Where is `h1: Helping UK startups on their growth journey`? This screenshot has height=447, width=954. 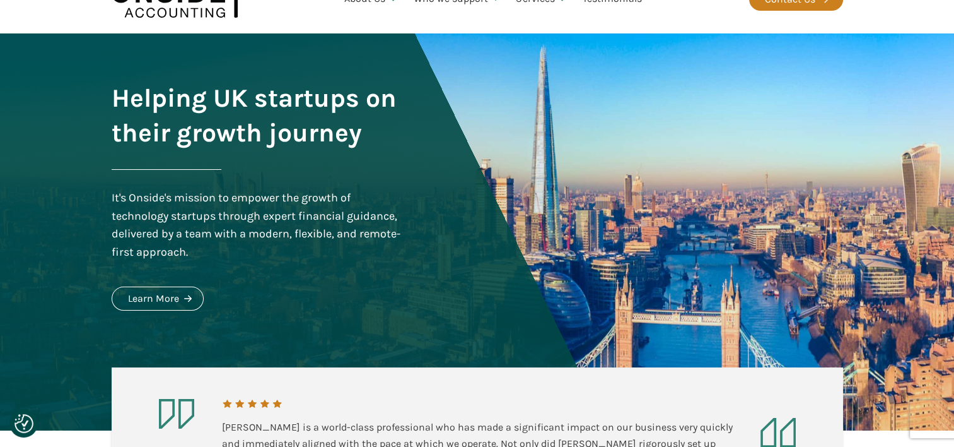 h1: Helping UK startups on their growth journey is located at coordinates (258, 115).